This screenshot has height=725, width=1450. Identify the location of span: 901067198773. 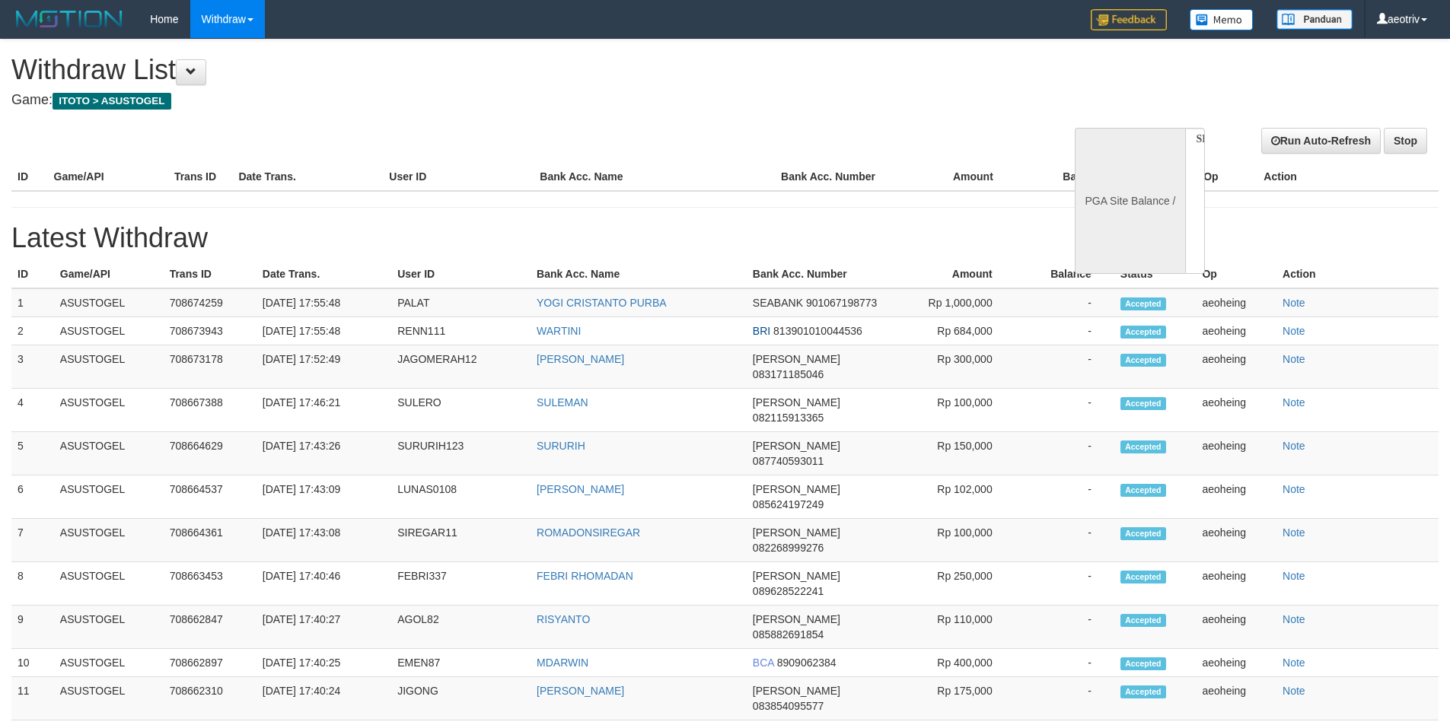
(841, 303).